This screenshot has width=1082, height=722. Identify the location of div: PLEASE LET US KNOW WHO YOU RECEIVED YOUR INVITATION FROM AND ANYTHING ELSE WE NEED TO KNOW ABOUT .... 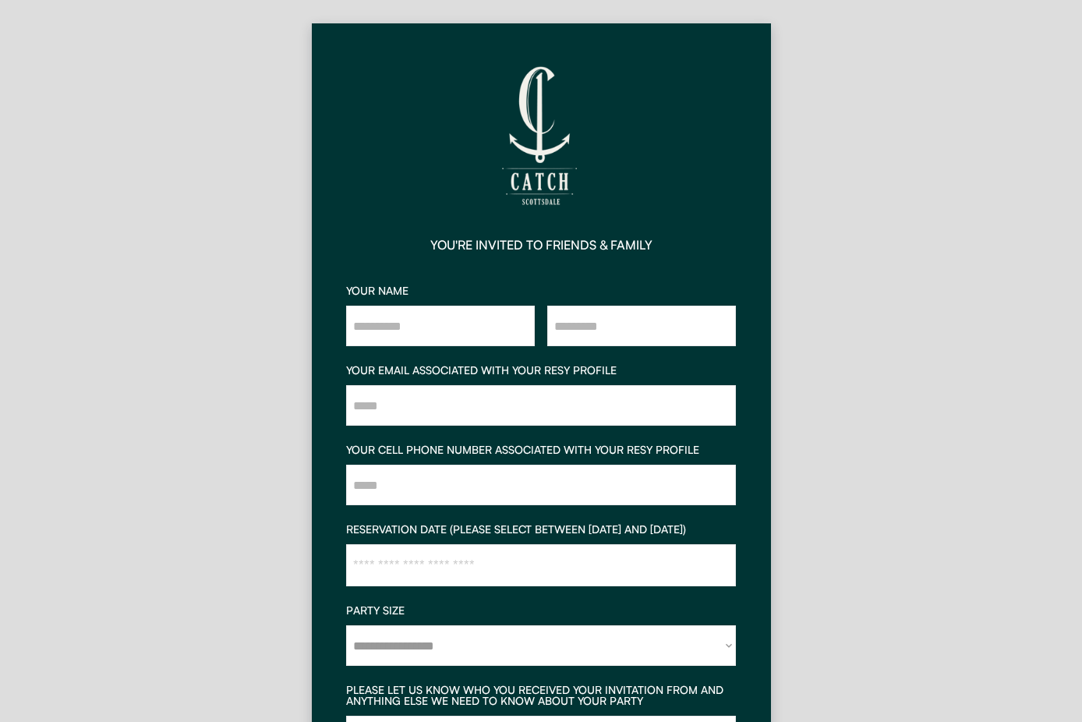
(541, 696).